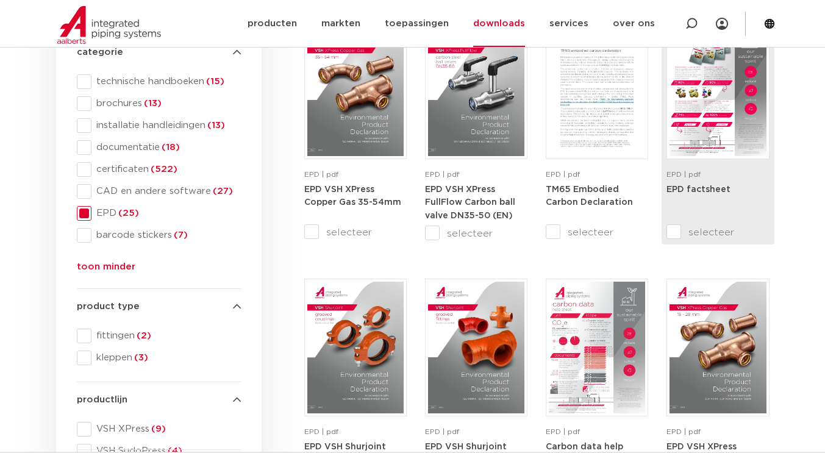 The width and height of the screenshot is (825, 453). Describe the element at coordinates (159, 429) in the screenshot. I see `div: VSH XPress(9)` at that location.